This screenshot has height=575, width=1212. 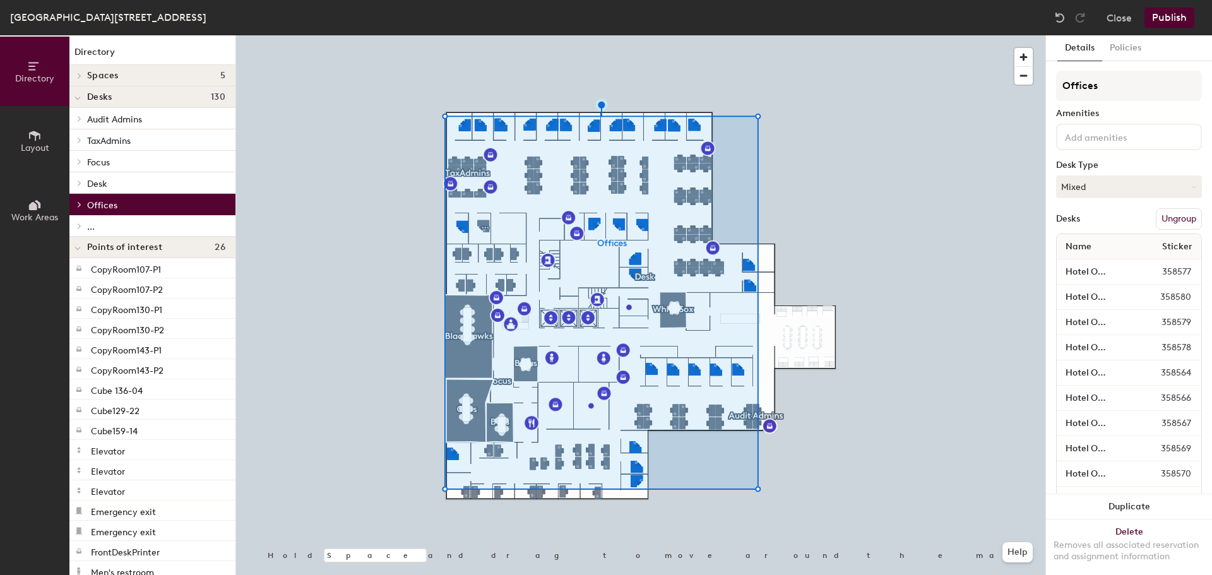 I want to click on div: Removes all associated reservation and assignment information, so click(x=1129, y=551).